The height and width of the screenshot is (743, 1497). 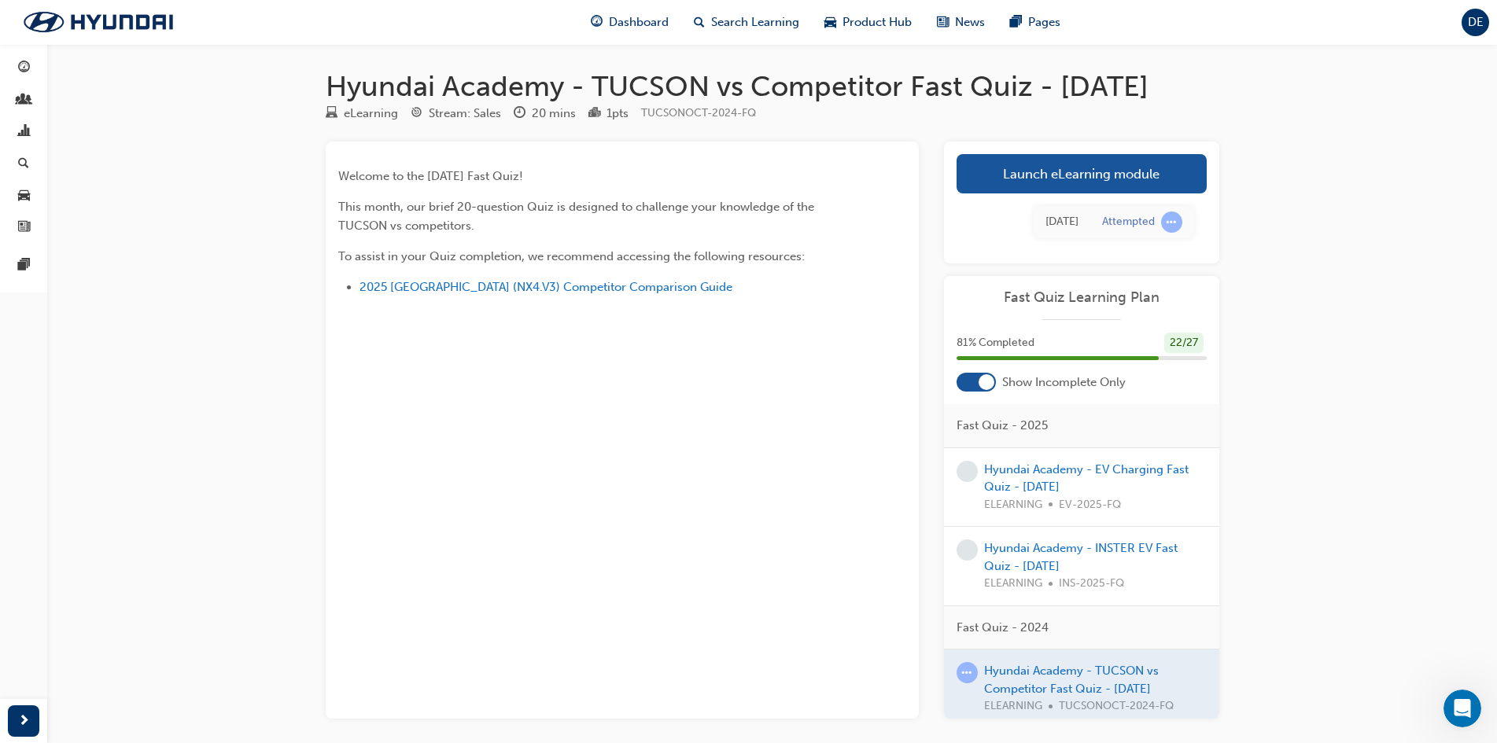 I want to click on span: Fast Quiz Learning Plan, so click(x=1082, y=297).